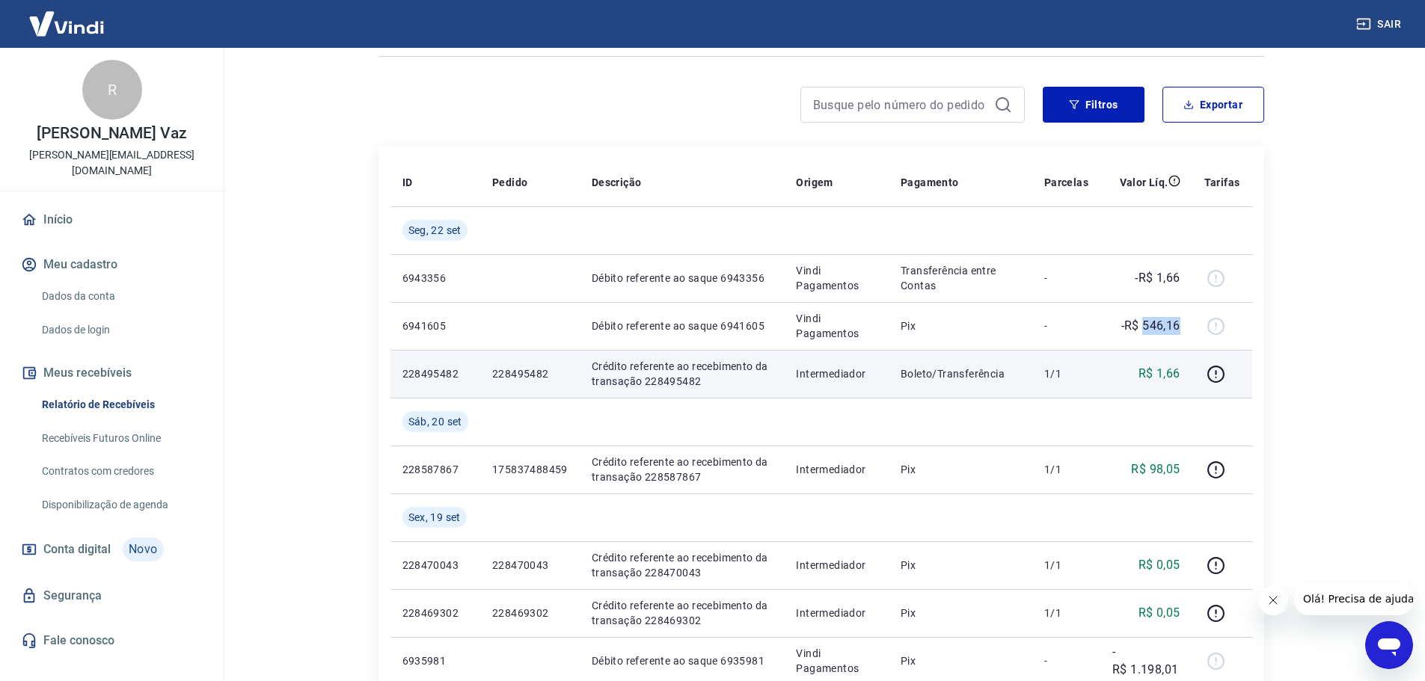 The image size is (1425, 681). Describe the element at coordinates (682, 613) in the screenshot. I see `p: Crédito referente ao recebimento da transação 228469302` at that location.